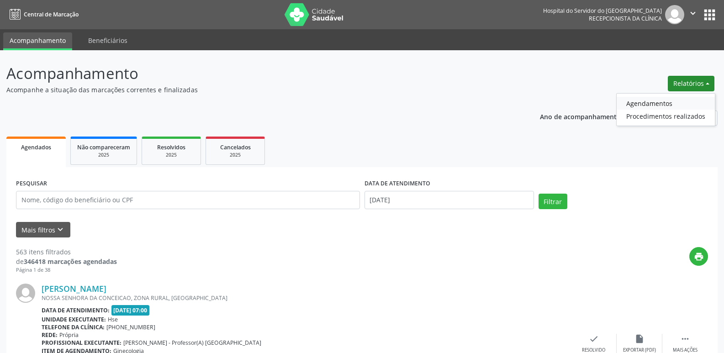 This screenshot has width=724, height=353. What do you see at coordinates (188, 200) in the screenshot?
I see `input: Nome, código do beneficiário ou CPF` at bounding box center [188, 200].